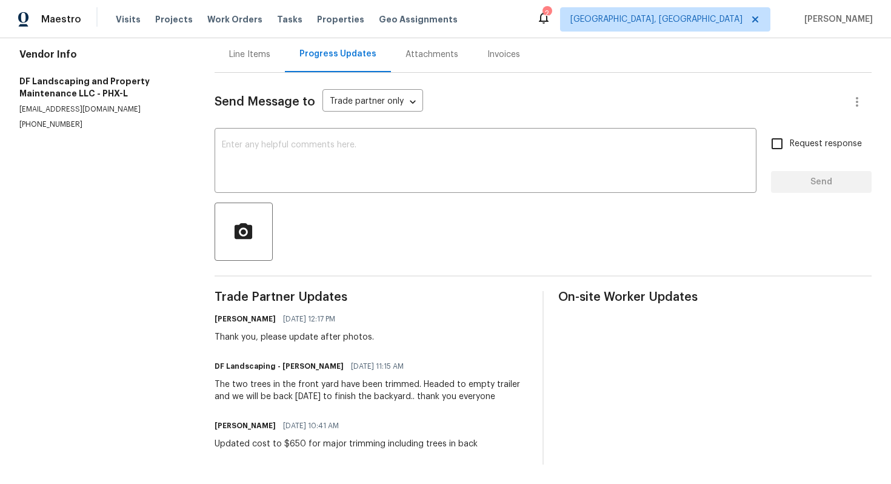 The width and height of the screenshot is (891, 484). What do you see at coordinates (341, 19) in the screenshot?
I see `span: Properties` at bounding box center [341, 19].